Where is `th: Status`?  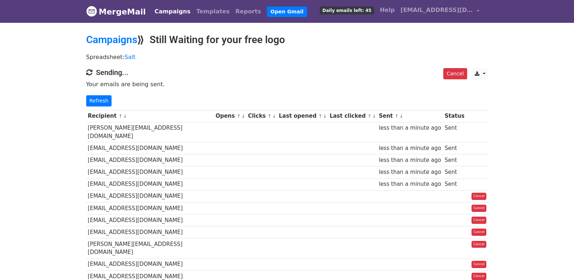
th: Status is located at coordinates (454, 116).